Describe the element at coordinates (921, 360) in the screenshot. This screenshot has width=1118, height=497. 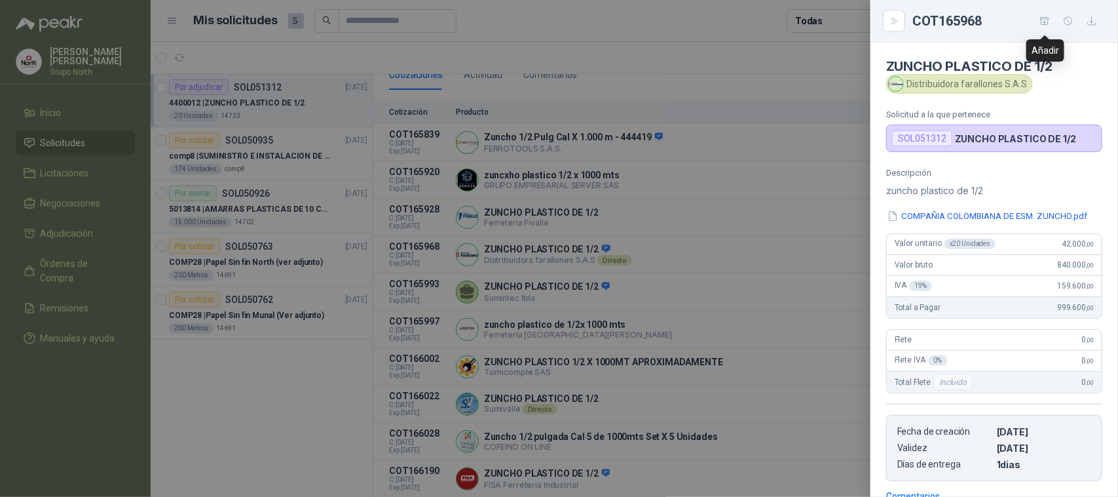
I see `span: Flete IVA` at that location.